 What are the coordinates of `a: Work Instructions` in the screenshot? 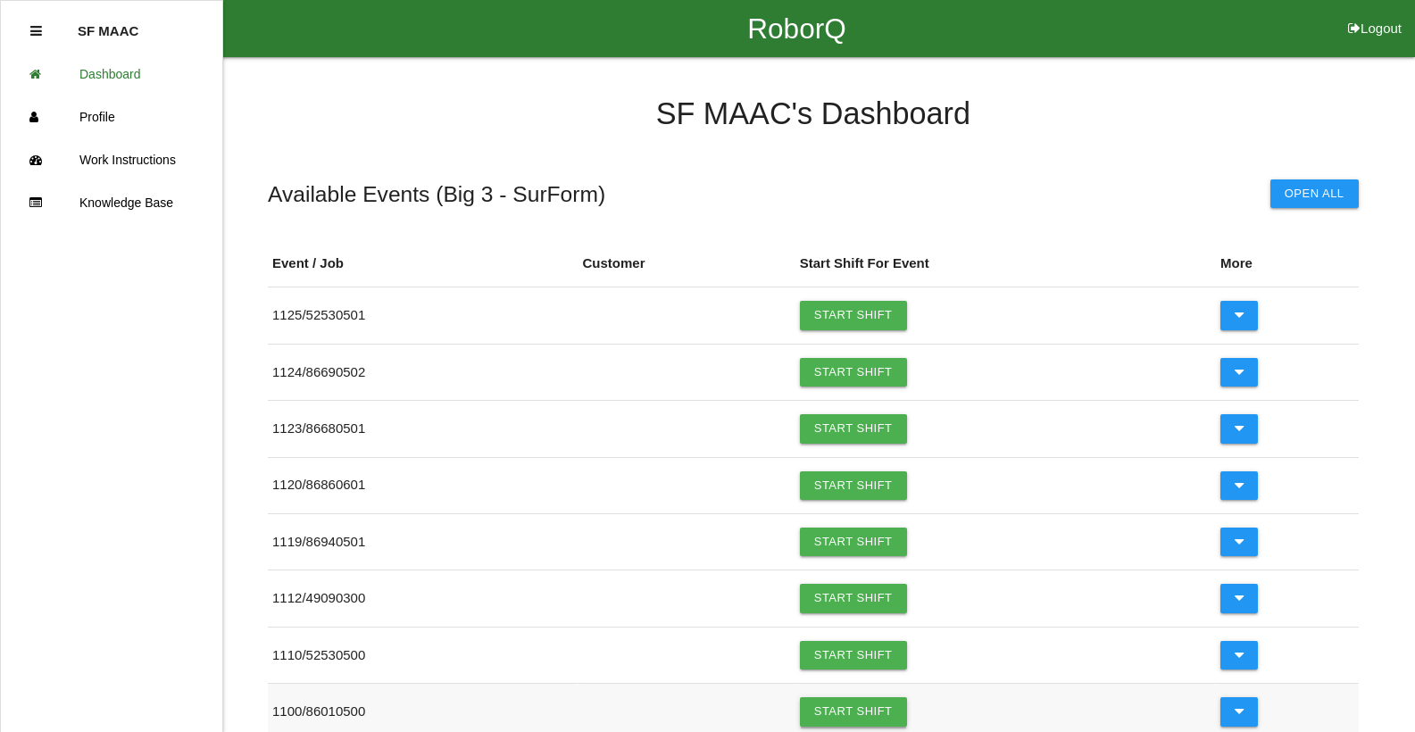 It's located at (112, 160).